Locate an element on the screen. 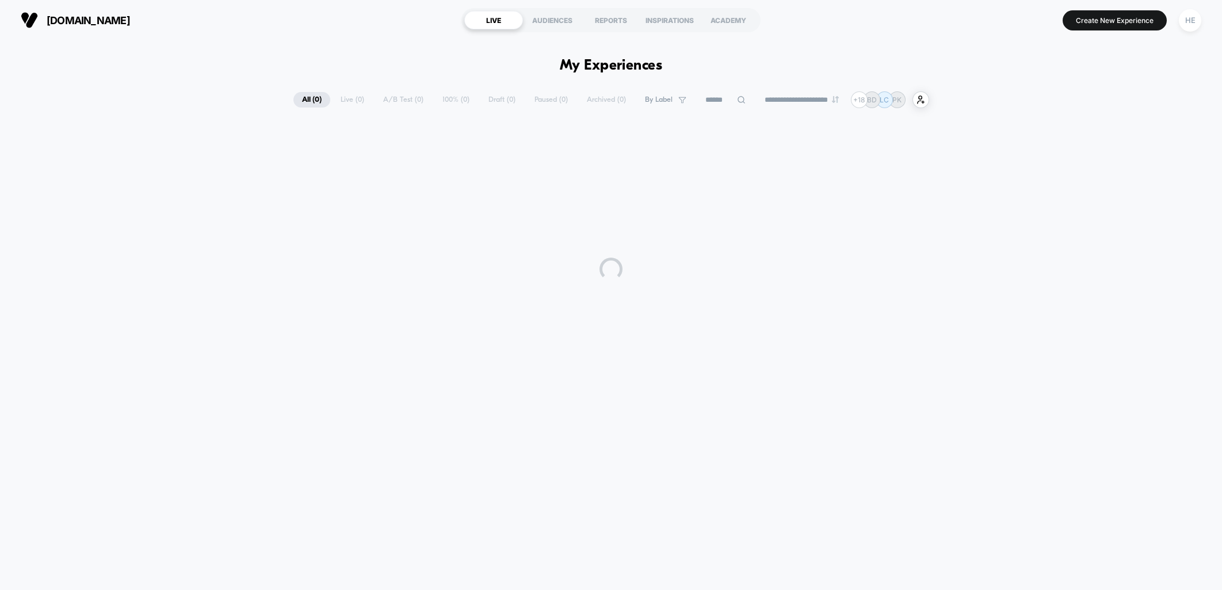  div: INSPIRATIONS is located at coordinates (670, 20).